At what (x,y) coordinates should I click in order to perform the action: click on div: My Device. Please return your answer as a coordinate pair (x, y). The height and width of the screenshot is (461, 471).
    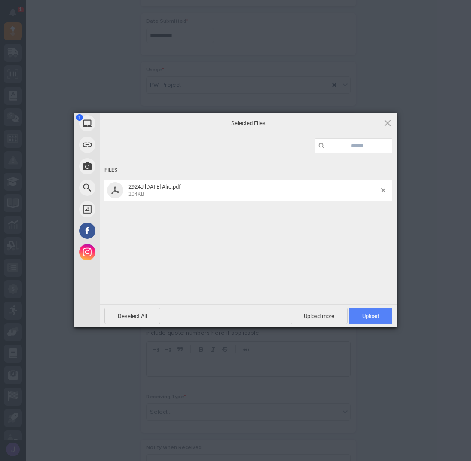
    Looking at the image, I should click on (126, 123).